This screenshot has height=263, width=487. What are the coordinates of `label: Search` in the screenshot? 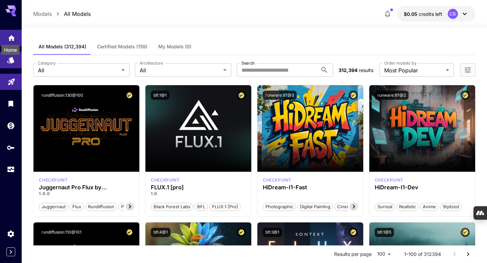 It's located at (248, 63).